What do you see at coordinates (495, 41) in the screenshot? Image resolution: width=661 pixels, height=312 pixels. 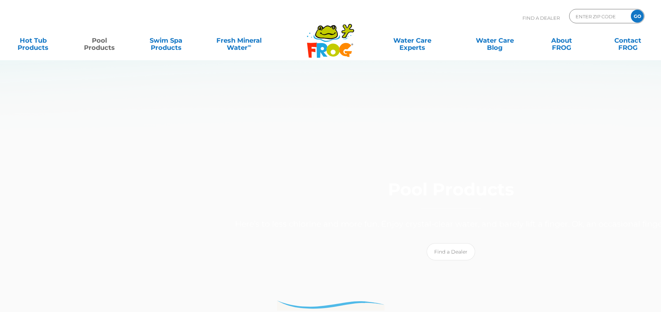 I see `a: Water CareBlog` at bounding box center [495, 41].